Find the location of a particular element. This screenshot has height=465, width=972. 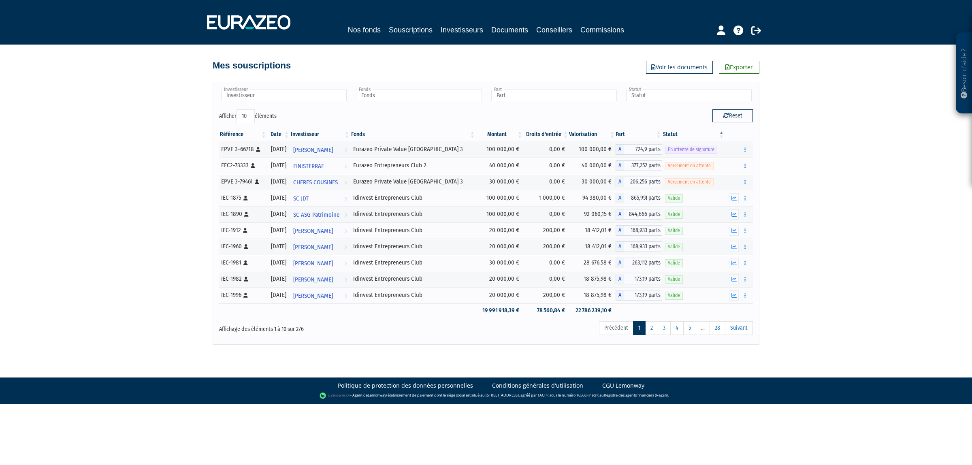

a: 1 is located at coordinates (639, 328).